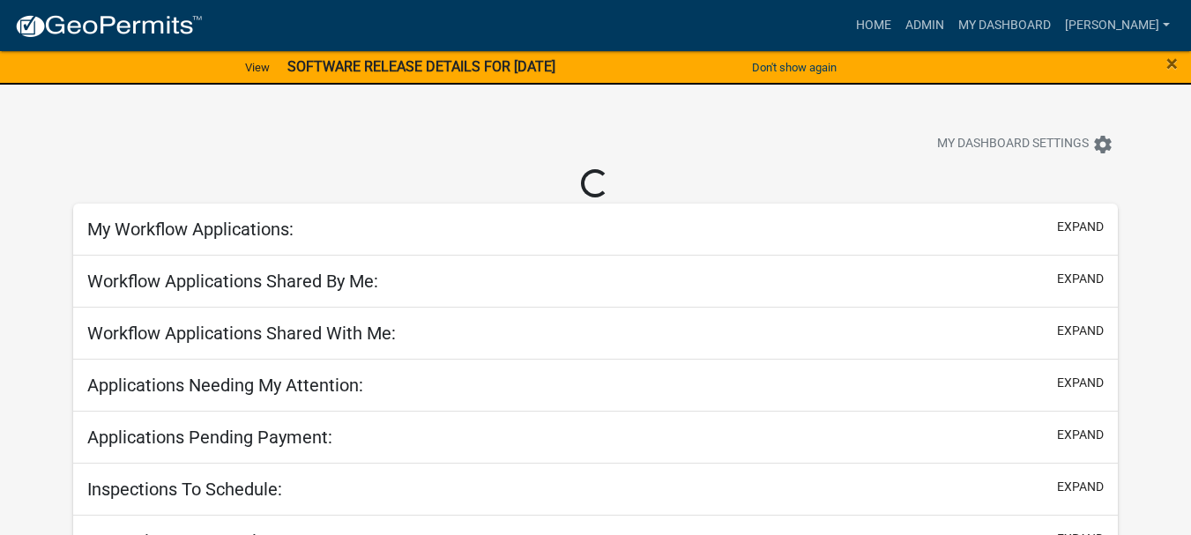  What do you see at coordinates (1004, 26) in the screenshot?
I see `a: My Dashboard` at bounding box center [1004, 26].